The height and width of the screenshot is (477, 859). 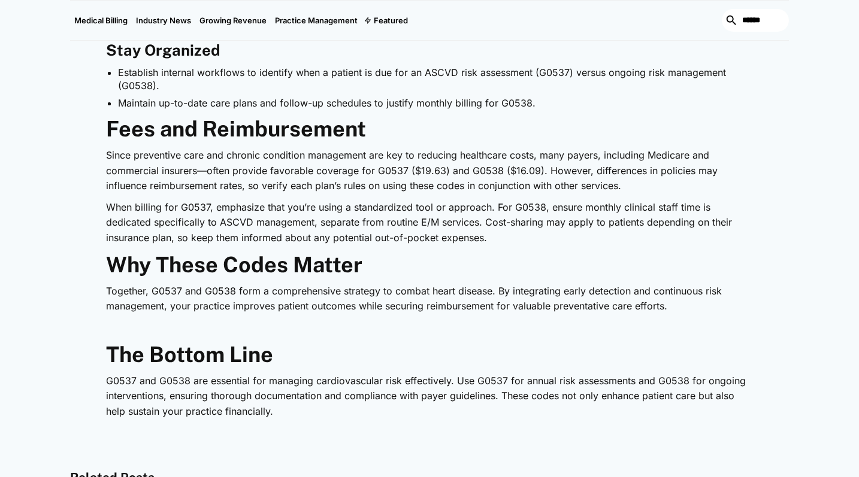 I want to click on li: Establish internal workflows to identify when a patient is due for an ASCVD risk assessment (G053..., so click(x=435, y=79).